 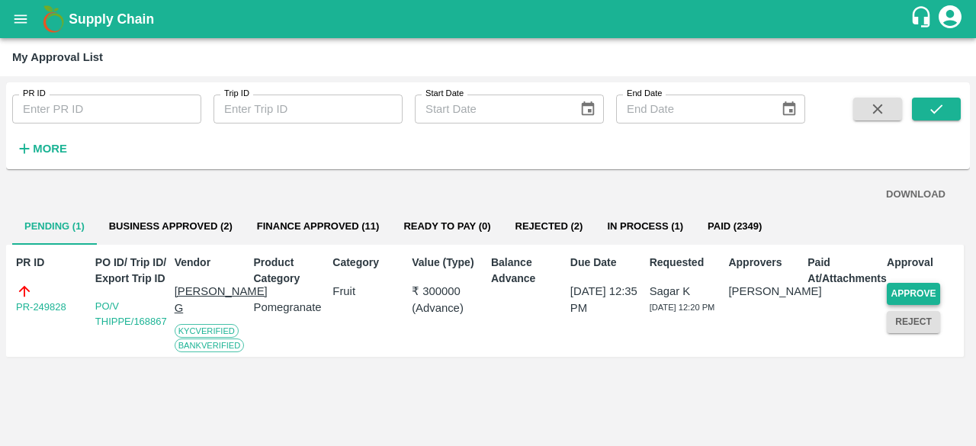 What do you see at coordinates (290, 307) in the screenshot?
I see `p: Pomegranate` at bounding box center [290, 307].